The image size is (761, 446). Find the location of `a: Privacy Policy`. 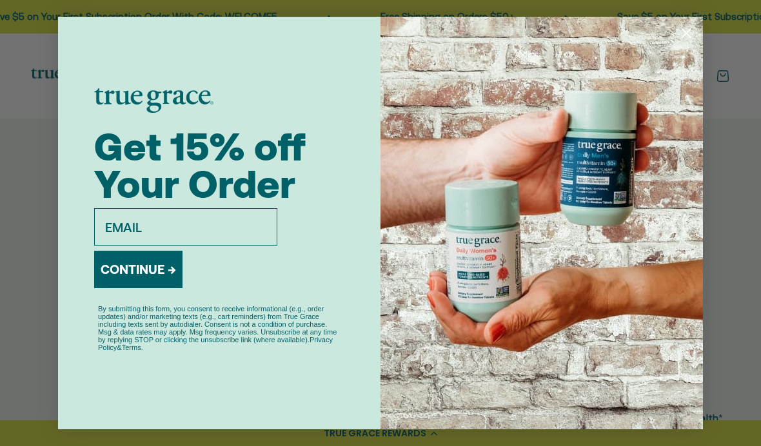

a: Privacy Policy is located at coordinates (215, 344).